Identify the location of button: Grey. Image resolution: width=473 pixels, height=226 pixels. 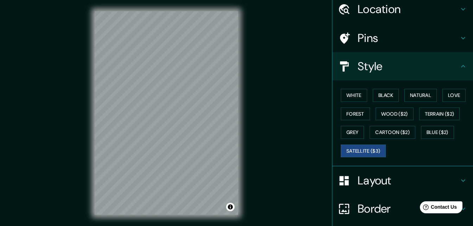
(353, 132).